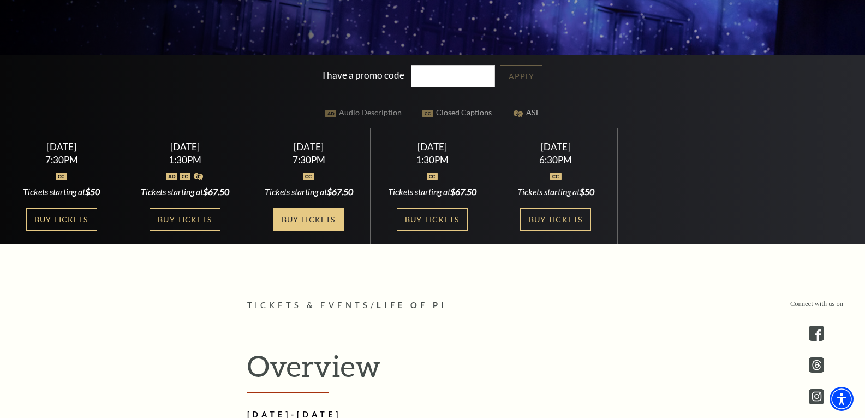 The height and width of the screenshot is (418, 865). What do you see at coordinates (817, 303) in the screenshot?
I see `p: Connect with us on` at bounding box center [817, 303].